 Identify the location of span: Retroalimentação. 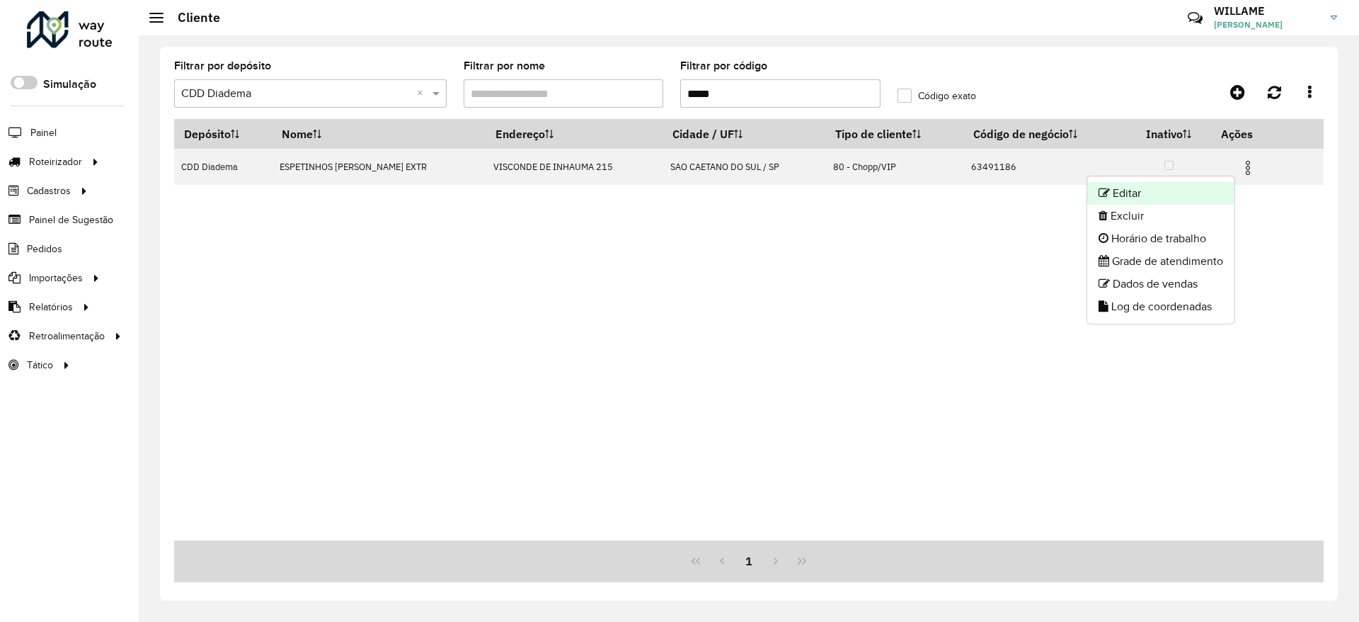
(67, 336).